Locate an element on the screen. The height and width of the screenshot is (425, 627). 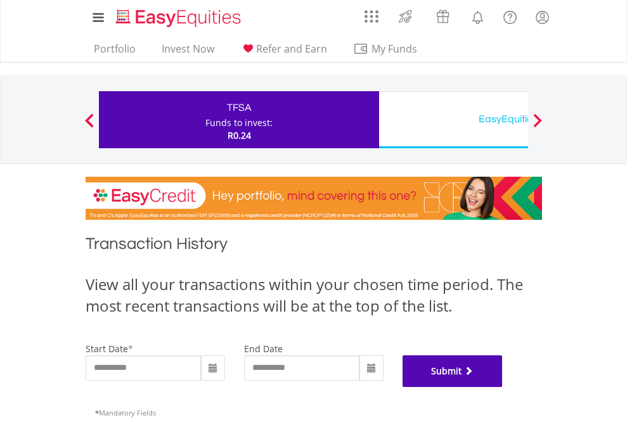
span: Refer and Earn is located at coordinates (292, 49).